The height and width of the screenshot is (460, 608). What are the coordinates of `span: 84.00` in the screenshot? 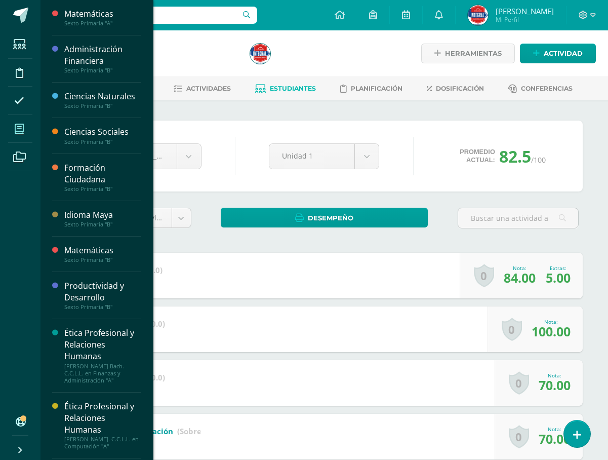 It's located at (520, 278).